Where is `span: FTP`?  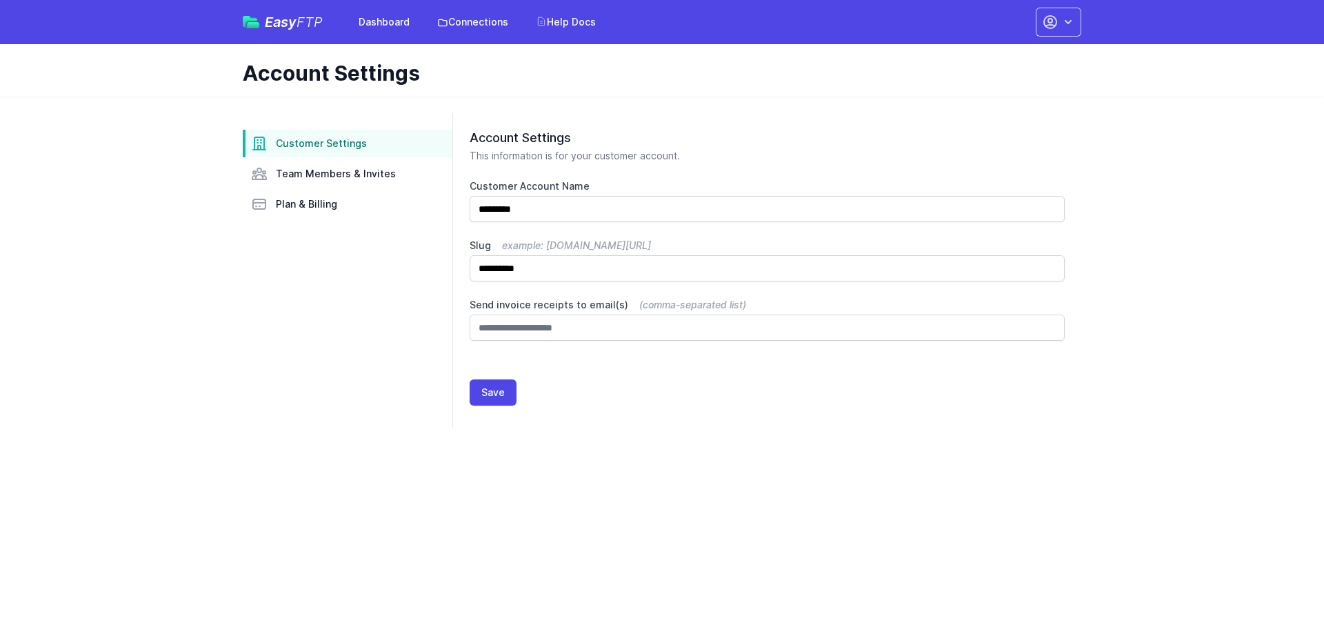
span: FTP is located at coordinates (310, 22).